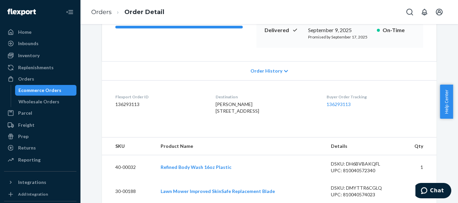 Image resolution: width=458 pixels, height=203 pixels. Describe the element at coordinates (362, 164) in the screenshot. I see `div: DSKU: DH6BVBAKQFL` at that location.